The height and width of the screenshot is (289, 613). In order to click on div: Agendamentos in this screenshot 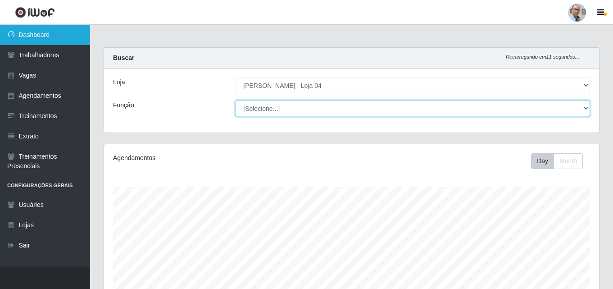, I will do `click(208, 158)`.